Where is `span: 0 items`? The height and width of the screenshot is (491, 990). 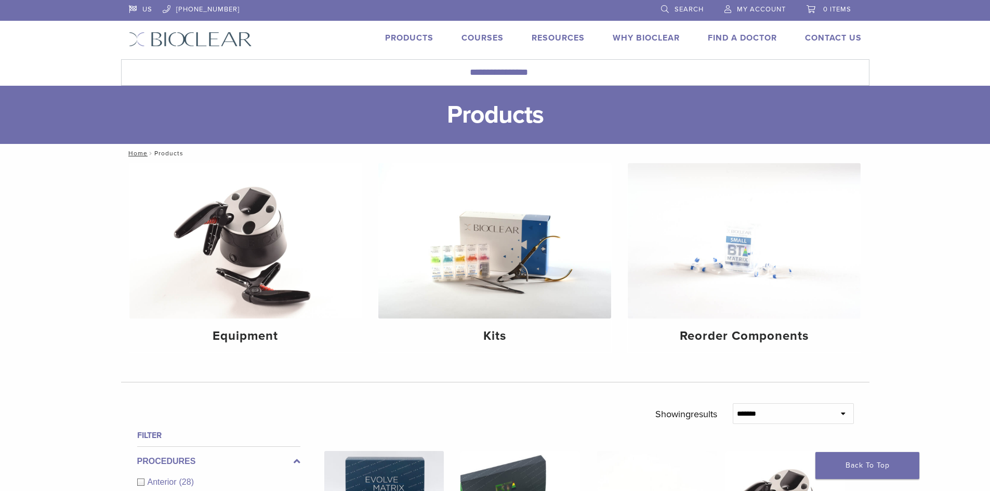
span: 0 items is located at coordinates (837, 9).